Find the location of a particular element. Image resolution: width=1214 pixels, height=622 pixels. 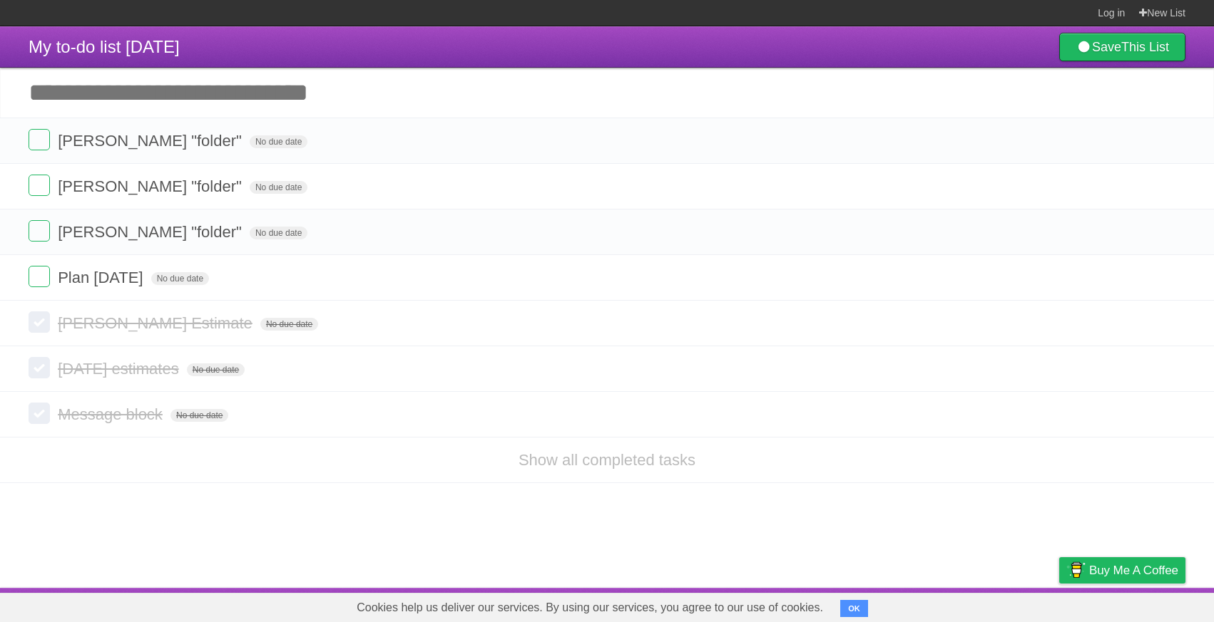

span: Cookies help us deliver our services. By using our services, you agree to our use of cookies. is located at coordinates (590, 608).